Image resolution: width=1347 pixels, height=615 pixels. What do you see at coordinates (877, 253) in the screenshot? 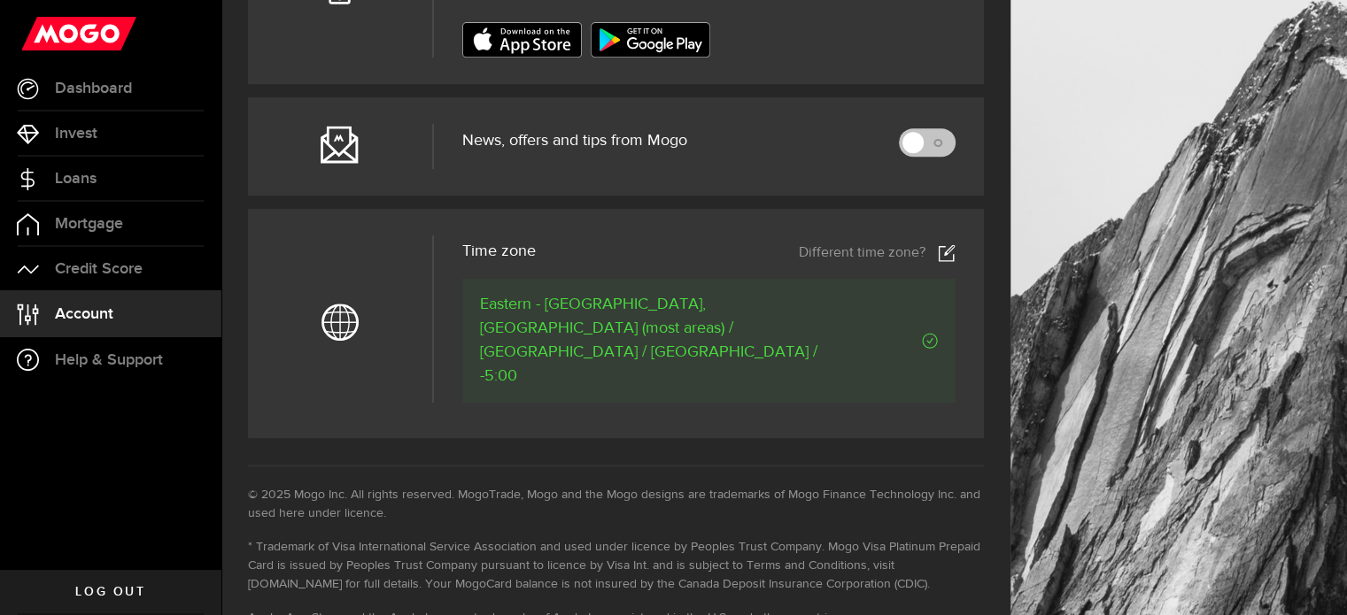
I see `a: Different time zone?` at bounding box center [877, 253].